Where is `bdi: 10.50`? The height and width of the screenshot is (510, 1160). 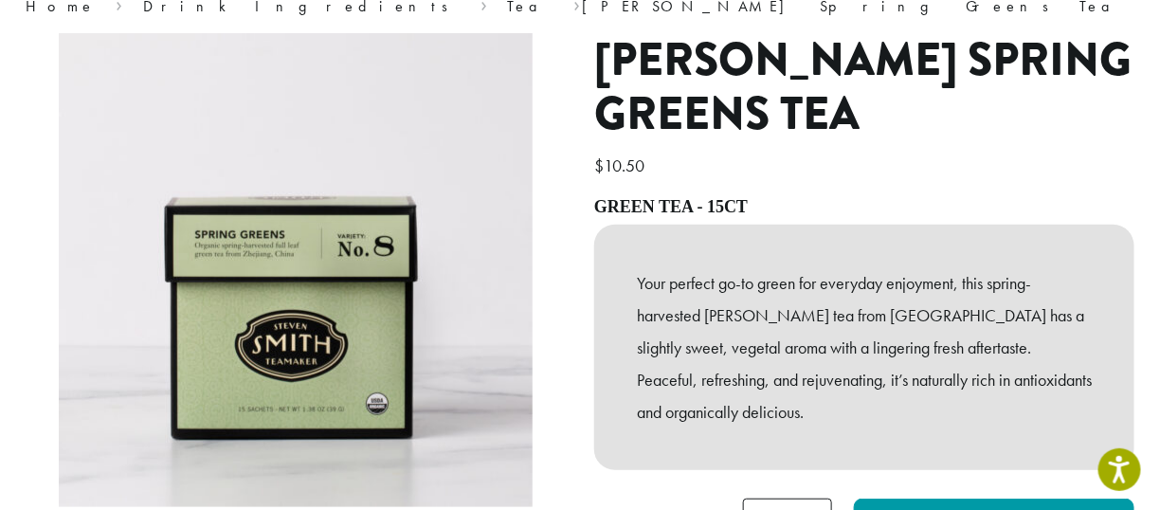
bdi: 10.50 is located at coordinates (622, 165).